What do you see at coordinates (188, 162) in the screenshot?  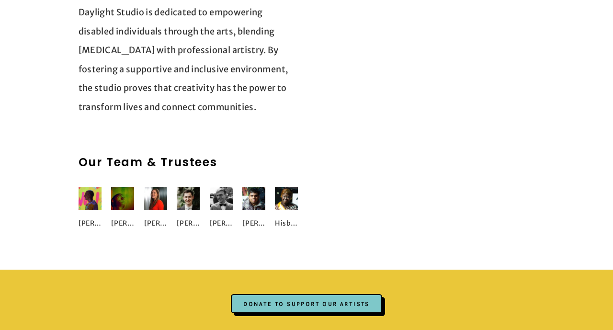 I see `h2: Our Team & Trustees` at bounding box center [188, 162].